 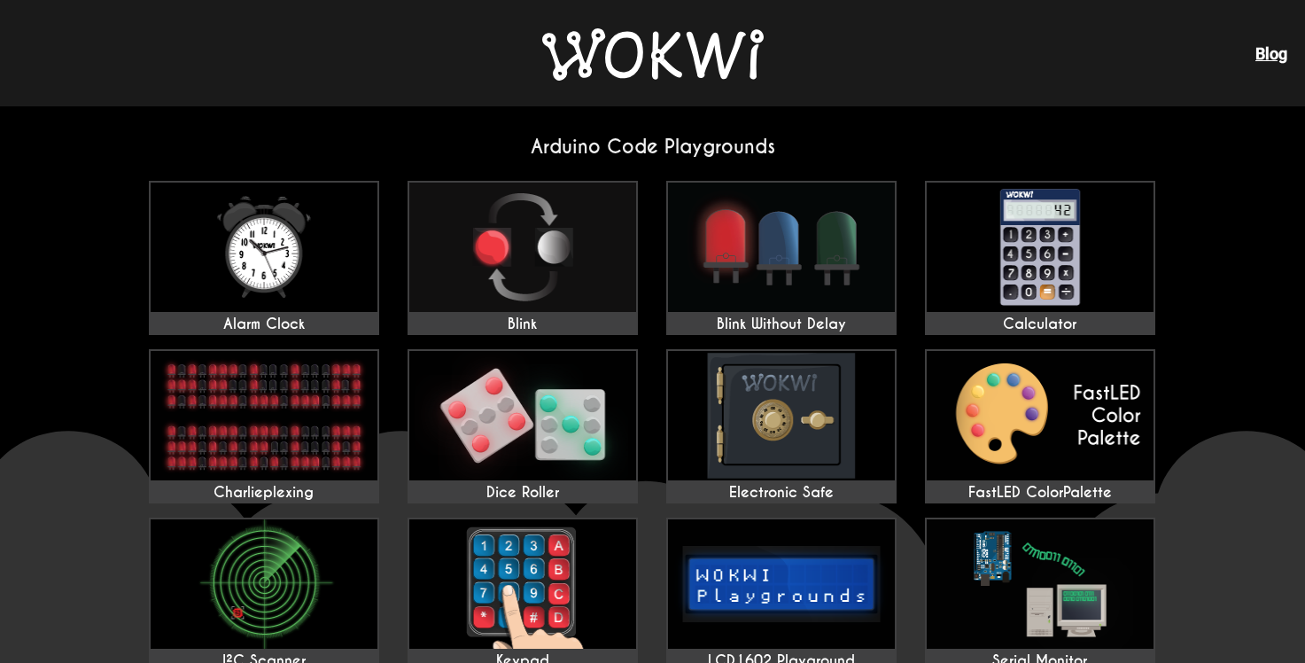 I want to click on img: Wokwi, so click(x=653, y=54).